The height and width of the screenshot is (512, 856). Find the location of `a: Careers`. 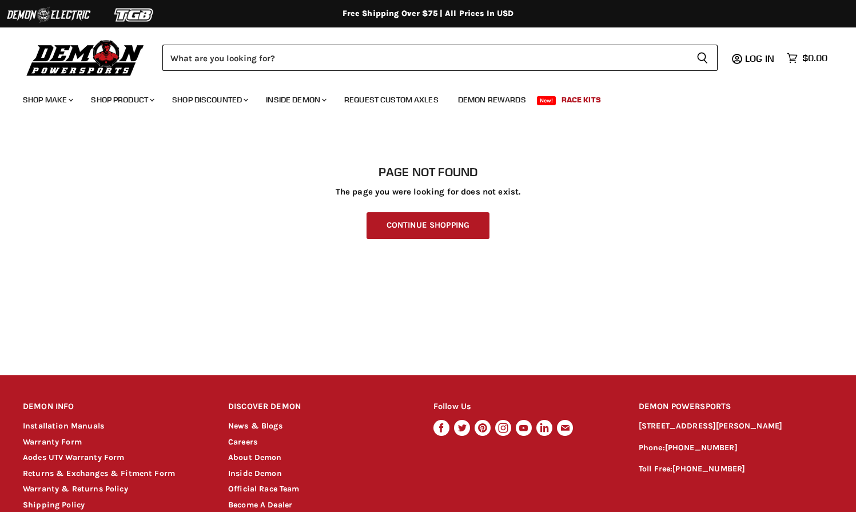

a: Careers is located at coordinates (242, 441).